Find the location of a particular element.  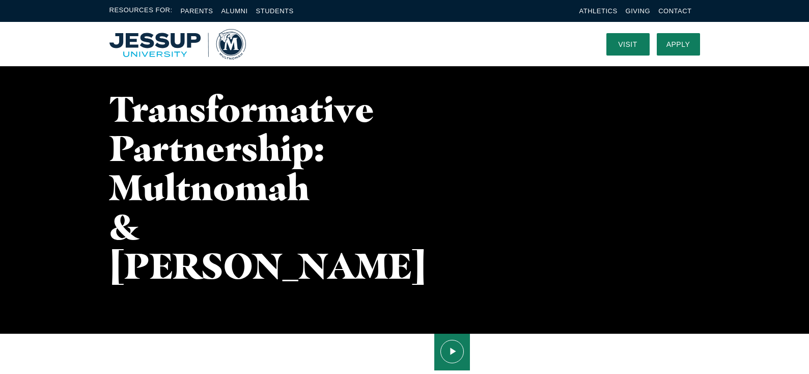

span: Resources For: is located at coordinates (141, 11).